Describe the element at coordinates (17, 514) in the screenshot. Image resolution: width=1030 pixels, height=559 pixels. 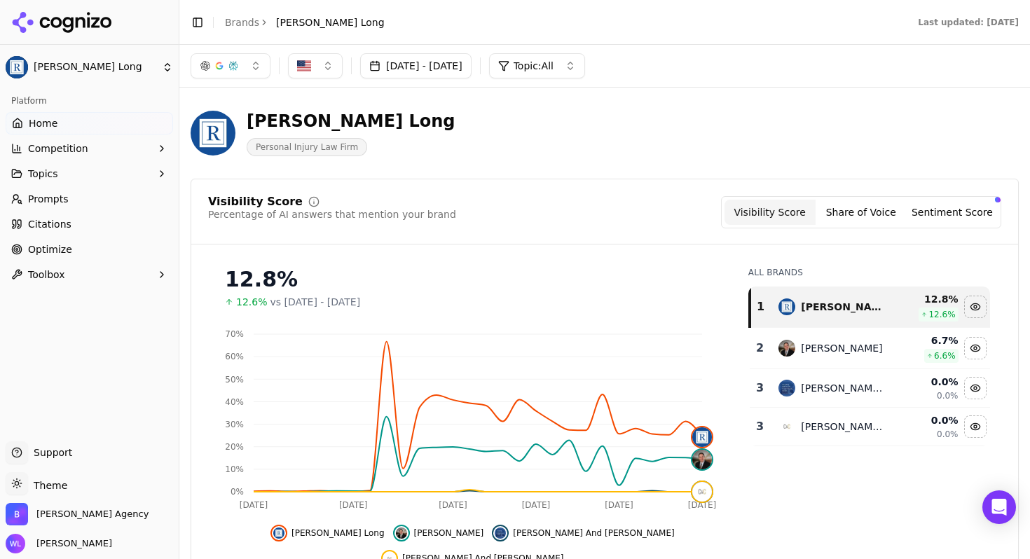
I see `img: Bob Agency` at that location.